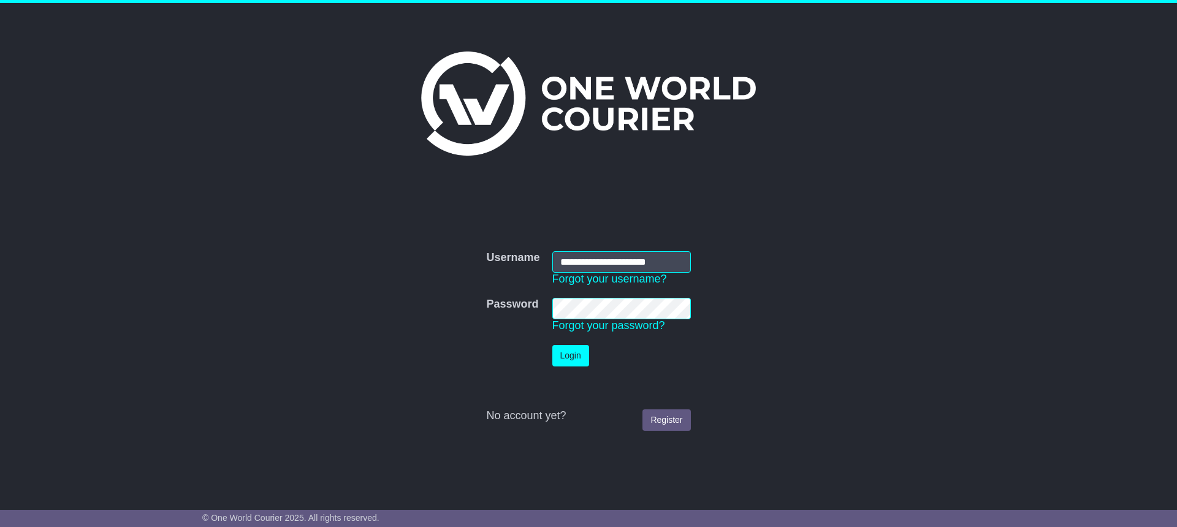  Describe the element at coordinates (666, 420) in the screenshot. I see `a: Register` at that location.